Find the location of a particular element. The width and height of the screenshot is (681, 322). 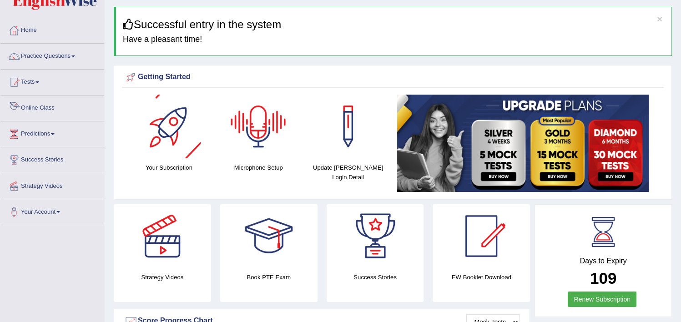

a: Predictions is located at coordinates (52, 133).